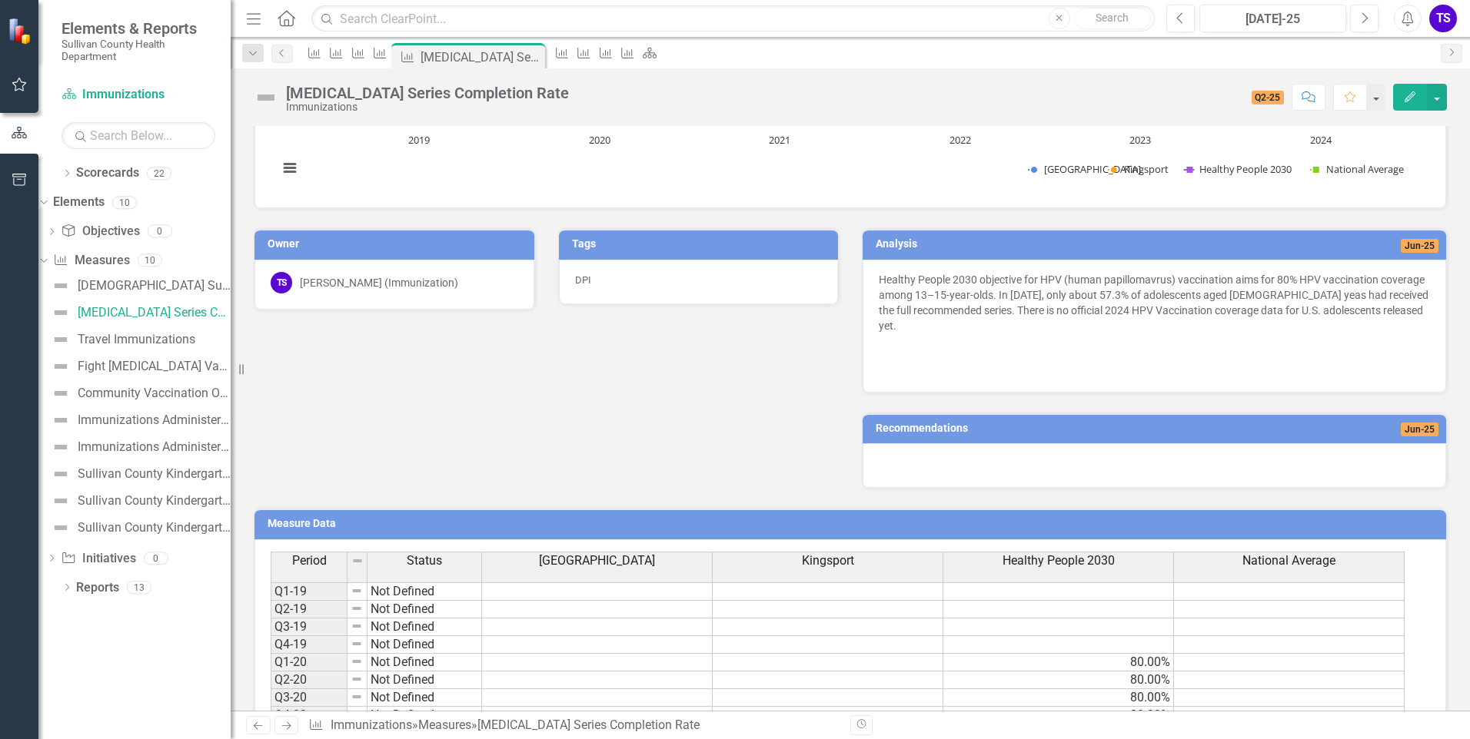  I want to click on span: Search, so click(1112, 18).